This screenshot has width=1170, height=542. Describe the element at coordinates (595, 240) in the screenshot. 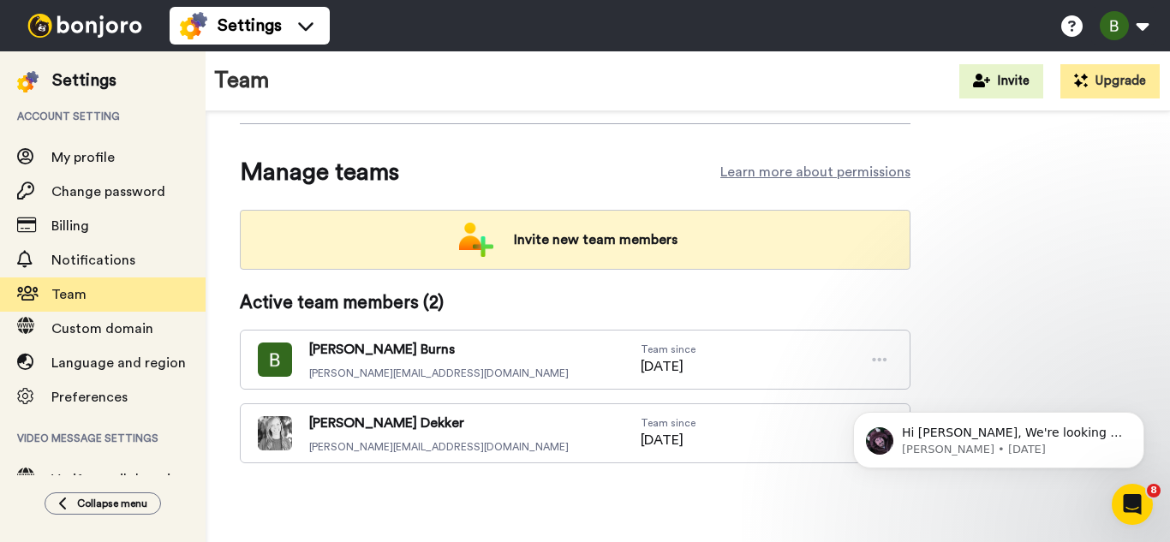

I see `span: Invite new team members` at that location.